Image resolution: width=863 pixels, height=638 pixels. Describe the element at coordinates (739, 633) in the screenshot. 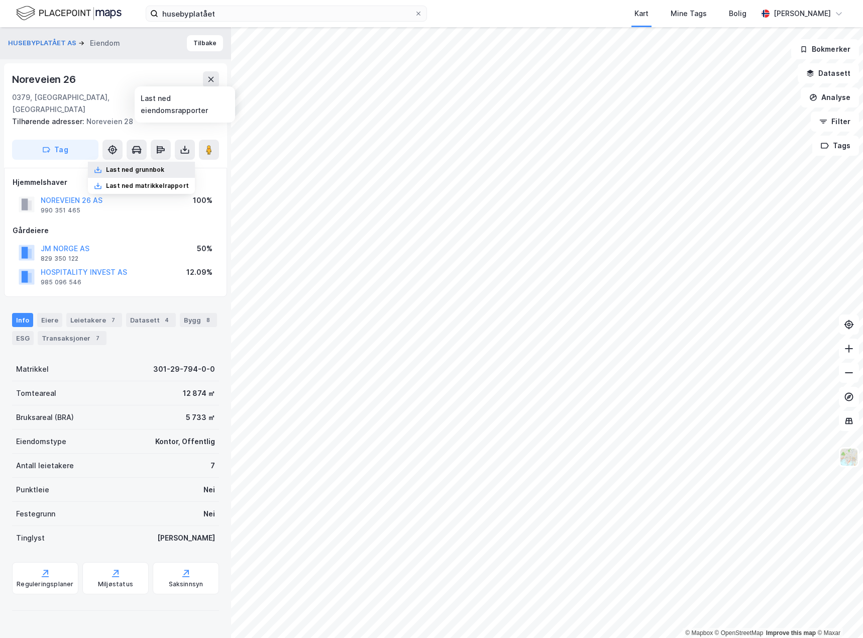

I see `a: OpenStreetMap` at that location.